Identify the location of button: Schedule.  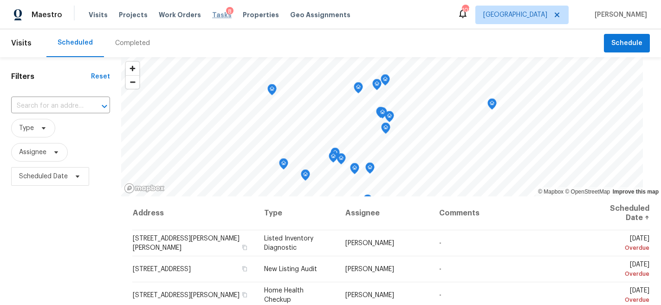
(627, 43).